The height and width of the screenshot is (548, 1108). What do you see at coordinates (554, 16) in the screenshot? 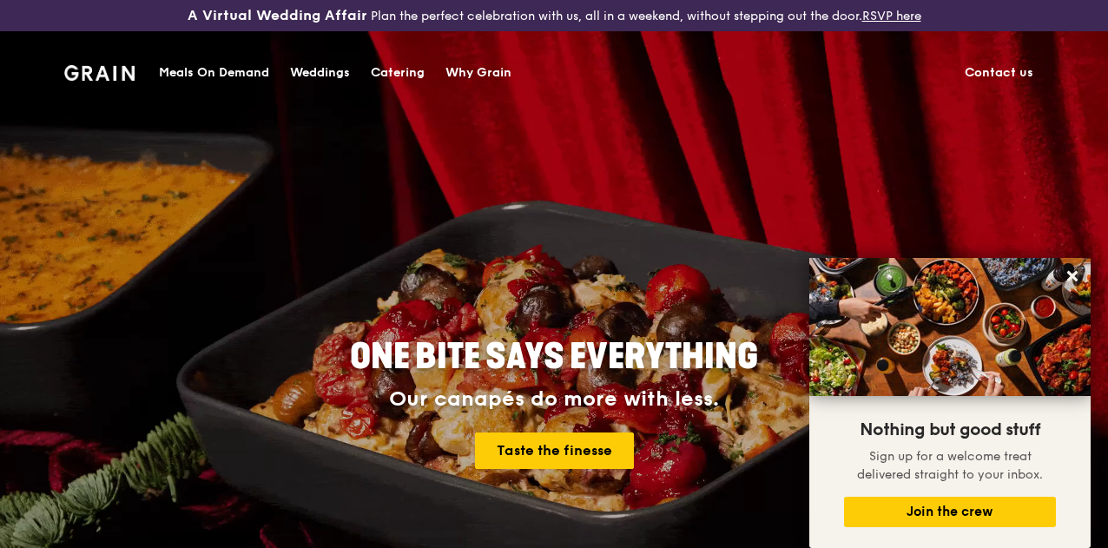
I see `div: Plan the perfect celebration with us, all in a weekend, without stepping out the door.` at bounding box center [554, 16].